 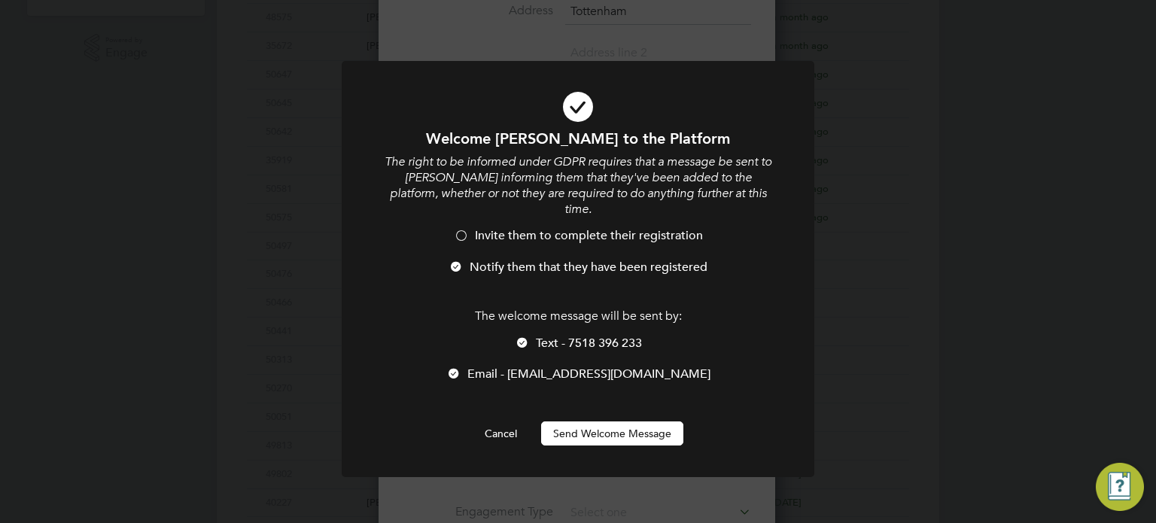 What do you see at coordinates (578, 316) in the screenshot?
I see `p: The welcome message will be sent by:` at bounding box center [578, 316].